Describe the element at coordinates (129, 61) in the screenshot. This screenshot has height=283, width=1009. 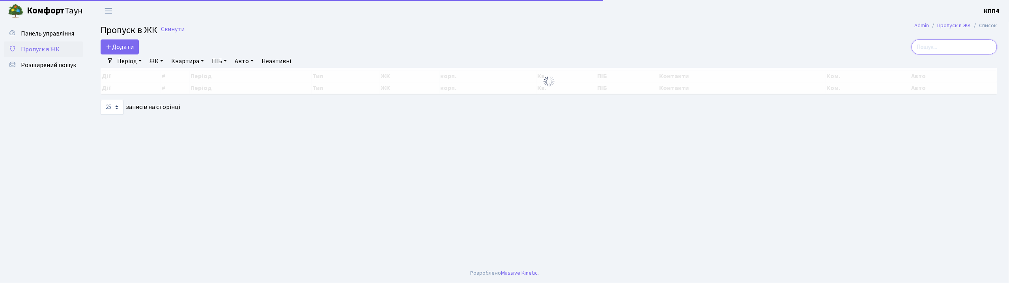
I see `a: Період` at that location.